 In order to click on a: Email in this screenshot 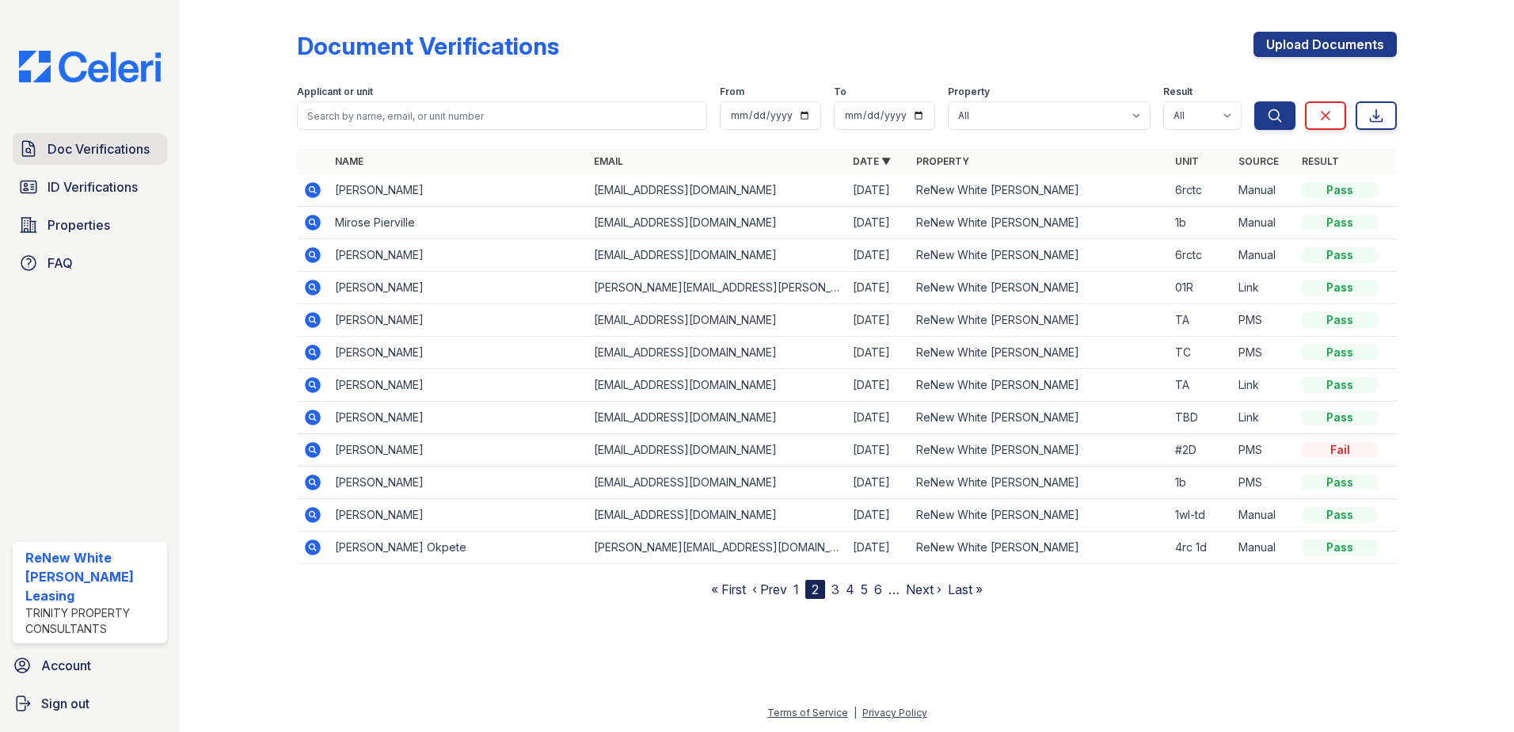, I will do `click(608, 161)`.